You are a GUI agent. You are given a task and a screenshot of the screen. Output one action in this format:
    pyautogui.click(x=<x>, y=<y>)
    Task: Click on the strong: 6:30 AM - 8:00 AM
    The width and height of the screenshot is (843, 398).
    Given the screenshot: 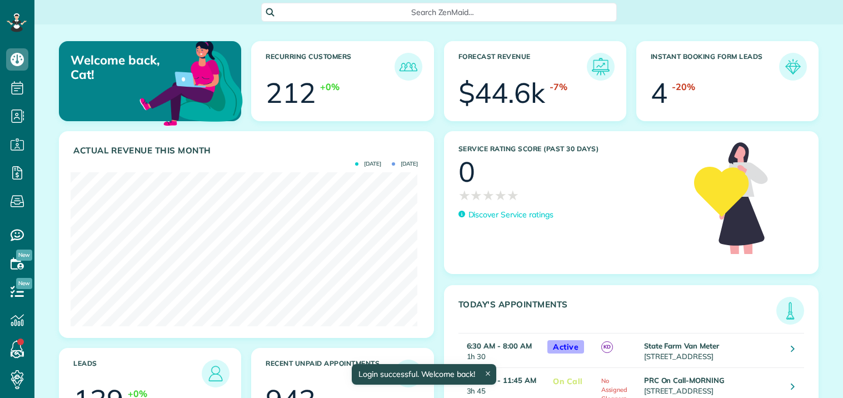 What is the action you would take?
    pyautogui.click(x=499, y=346)
    